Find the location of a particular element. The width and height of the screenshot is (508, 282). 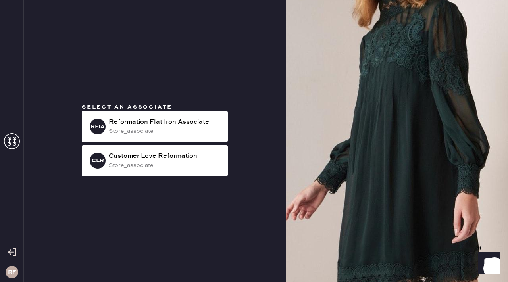

div: Customer Love Reformation is located at coordinates (165, 156).